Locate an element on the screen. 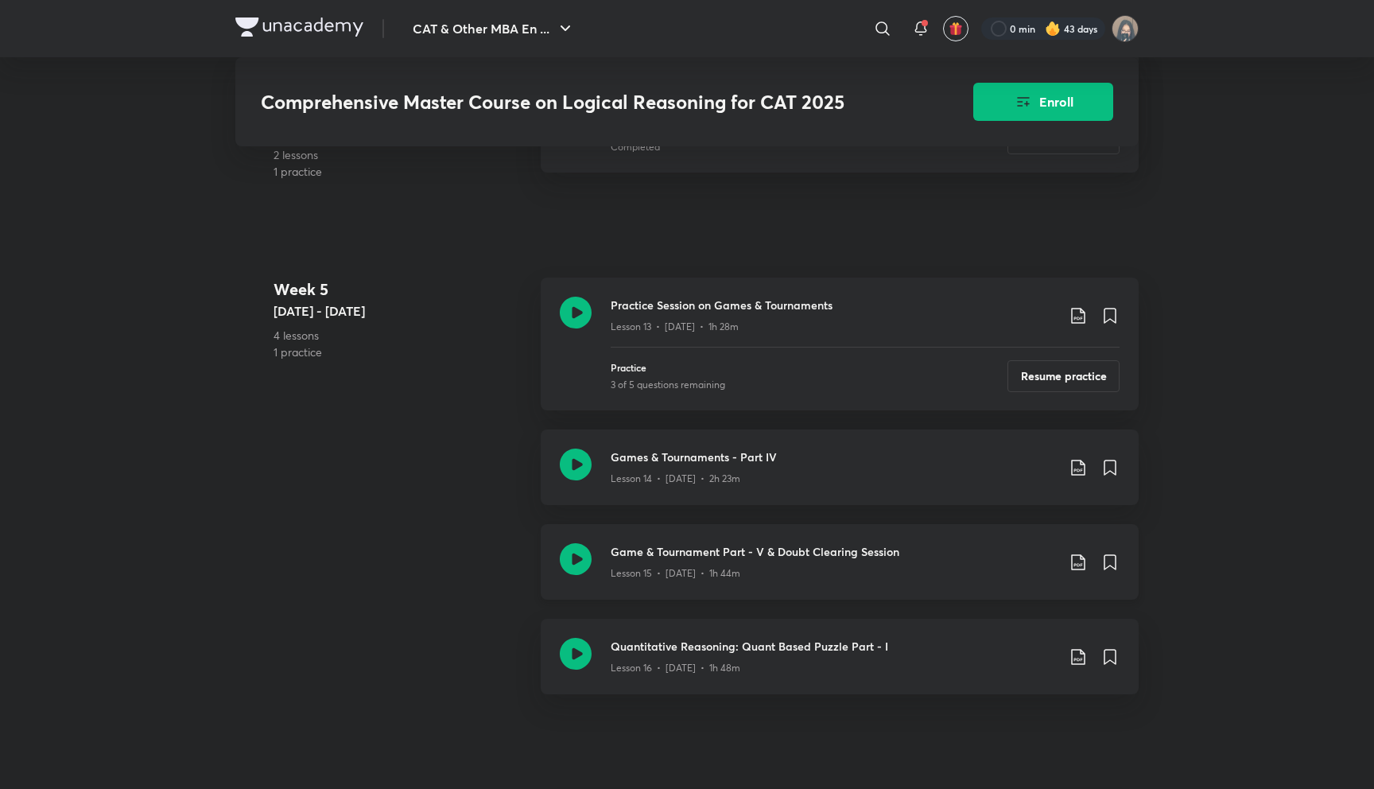  p: 2 lessons is located at coordinates (401, 154).